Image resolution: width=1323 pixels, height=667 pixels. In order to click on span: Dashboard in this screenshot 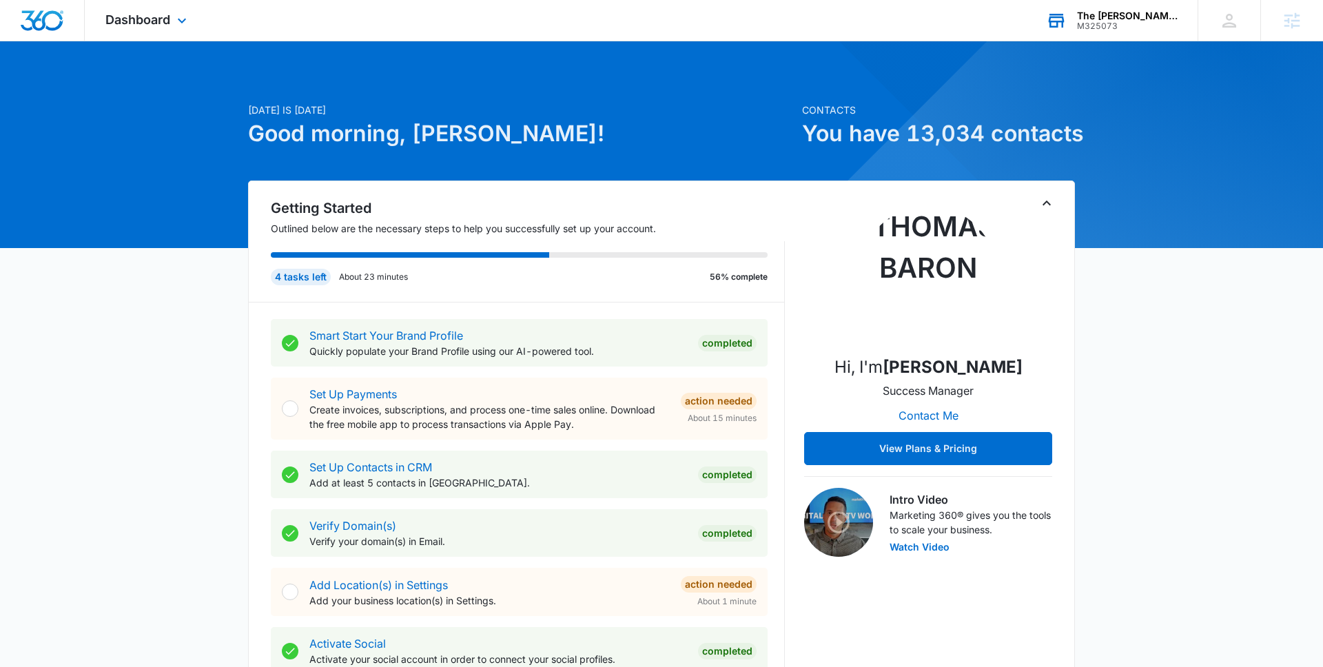, I will do `click(138, 19)`.